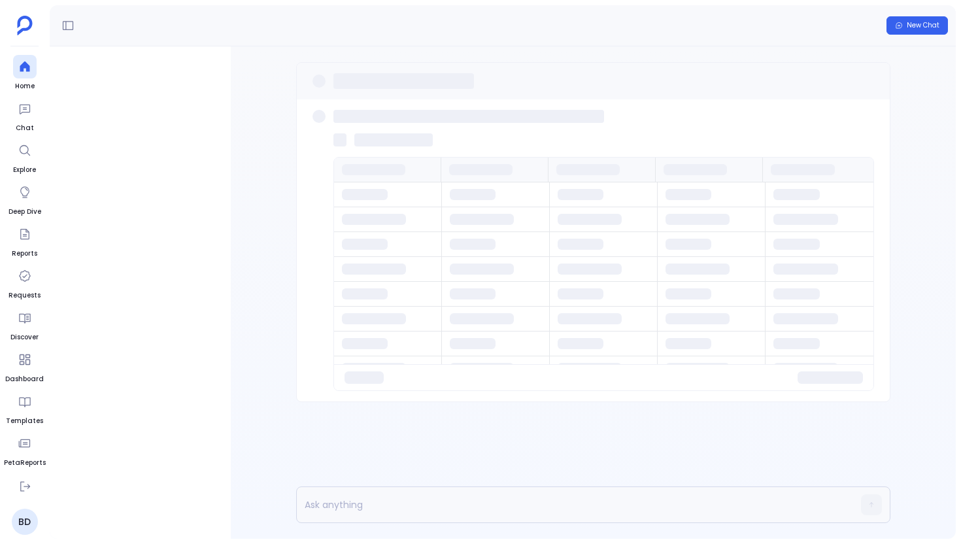 This screenshot has height=544, width=961. What do you see at coordinates (25, 170) in the screenshot?
I see `span: Explore` at bounding box center [25, 170].